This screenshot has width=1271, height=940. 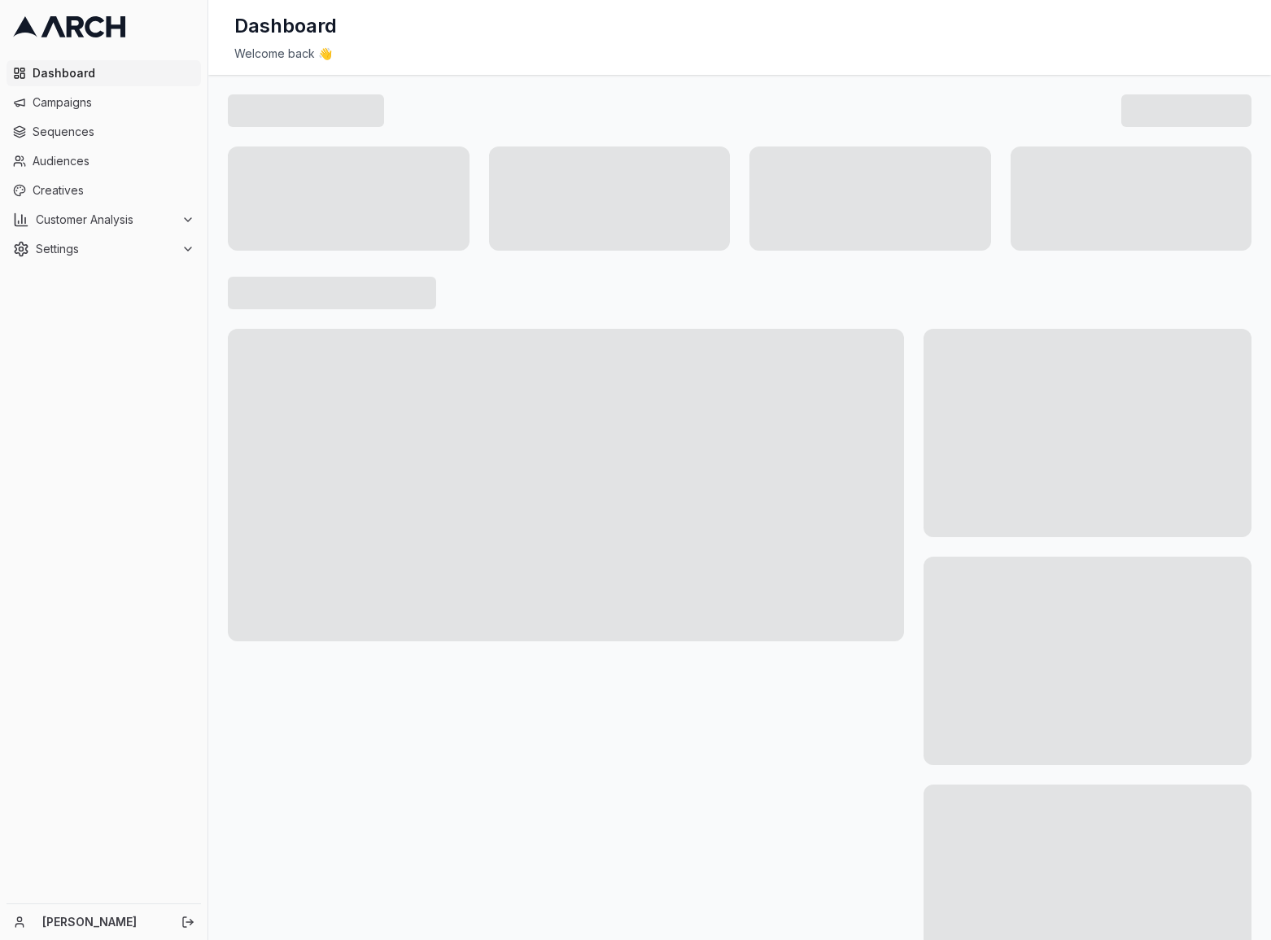 I want to click on button: Log out, so click(x=188, y=922).